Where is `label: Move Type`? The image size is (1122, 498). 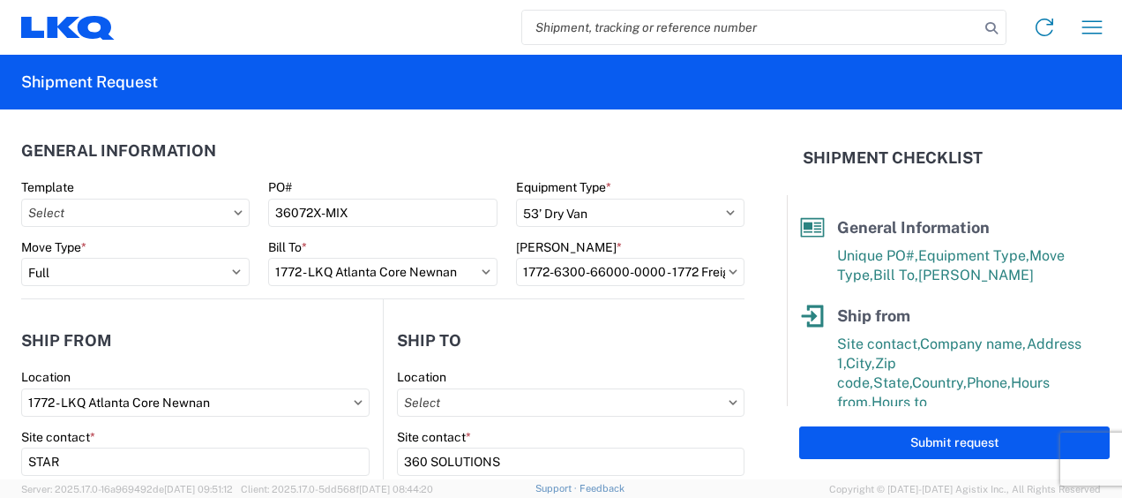 label: Move Type is located at coordinates (54, 247).